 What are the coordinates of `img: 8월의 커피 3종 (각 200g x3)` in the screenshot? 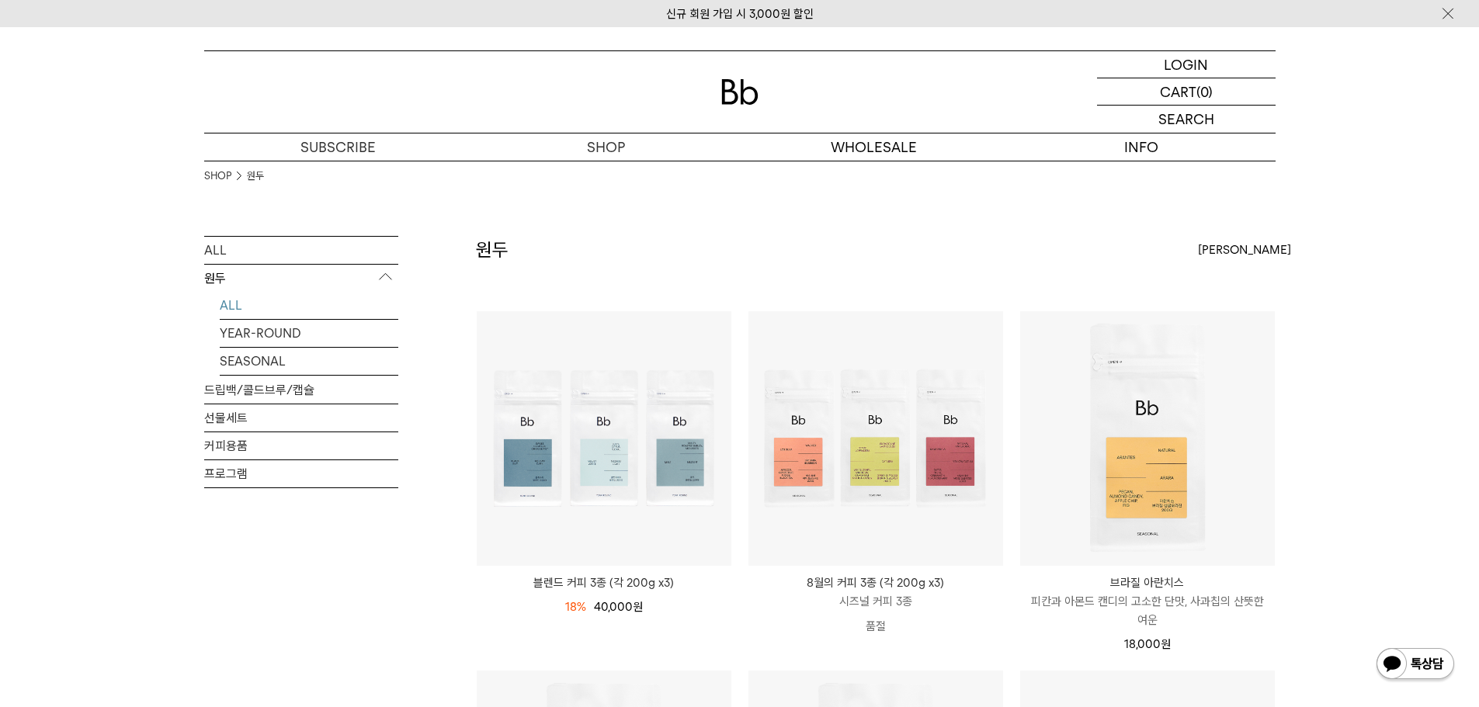 It's located at (876, 439).